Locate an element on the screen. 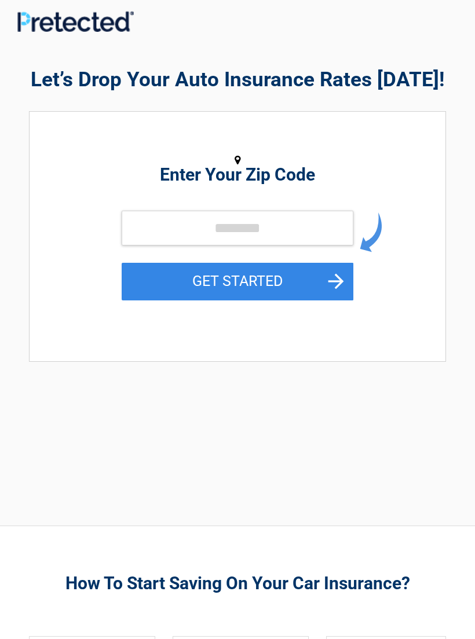  h3: How To Start Saving On Your Car Insurance? is located at coordinates (237, 583).